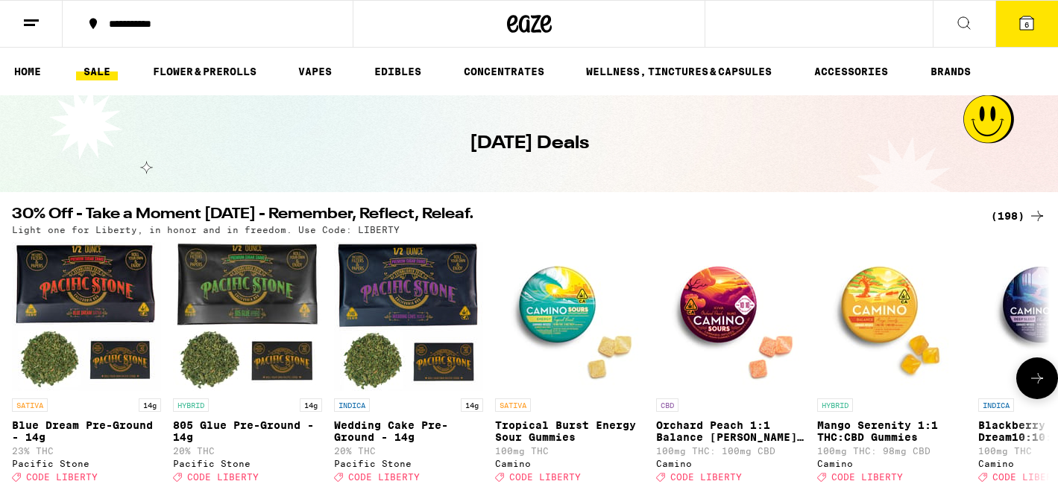  I want to click on p: 100mg THC: 100mg CBD, so click(730, 451).